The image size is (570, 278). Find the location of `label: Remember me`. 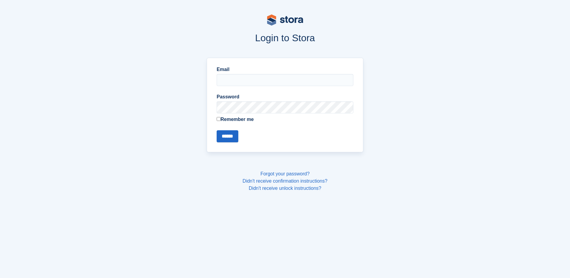

label: Remember me is located at coordinates (285, 119).